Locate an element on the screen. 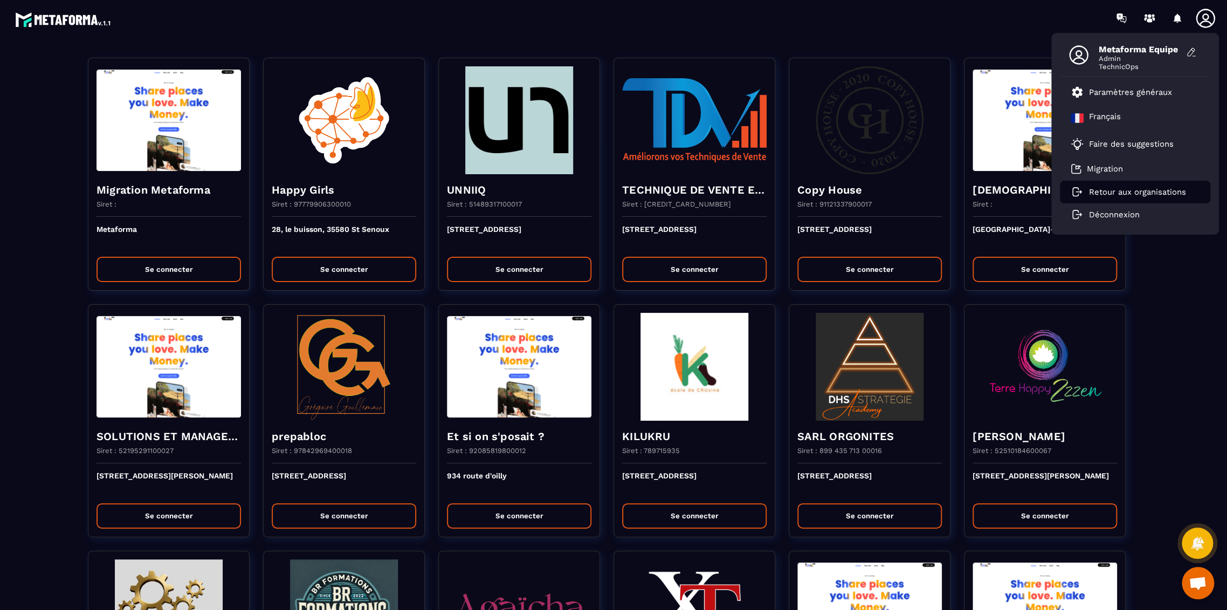  span: Metaforma Equipe is located at coordinates (1139, 49).